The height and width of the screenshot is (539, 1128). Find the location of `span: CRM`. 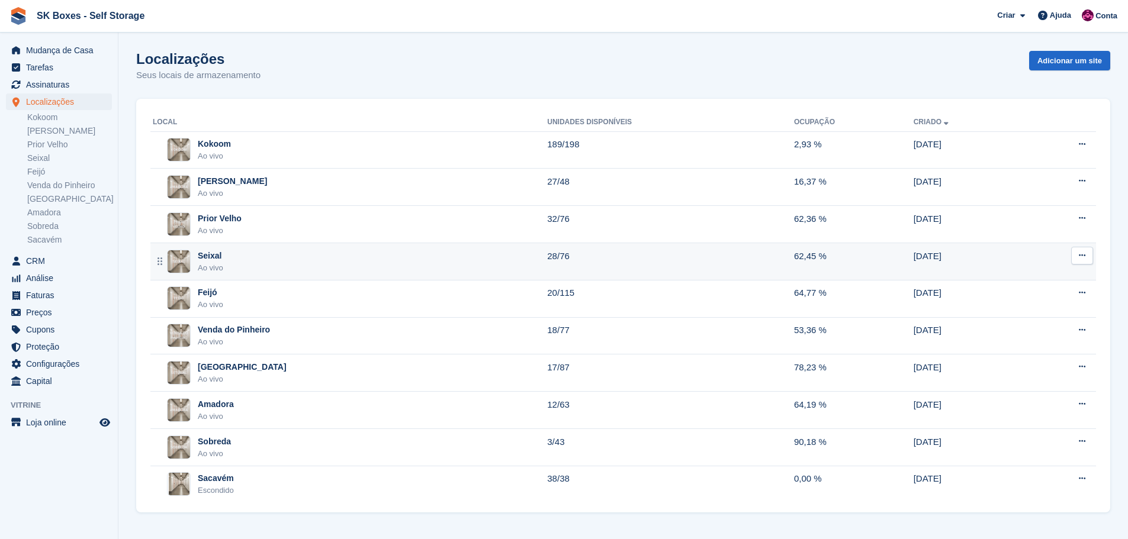

span: CRM is located at coordinates (62, 261).